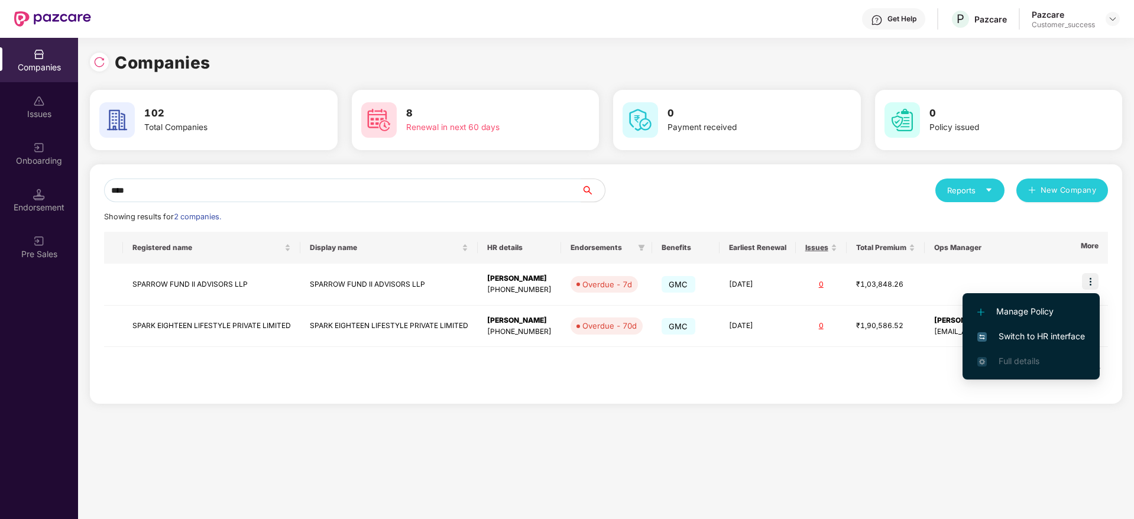 Image resolution: width=1134 pixels, height=519 pixels. What do you see at coordinates (384, 248) in the screenshot?
I see `span: Display name` at bounding box center [384, 248].